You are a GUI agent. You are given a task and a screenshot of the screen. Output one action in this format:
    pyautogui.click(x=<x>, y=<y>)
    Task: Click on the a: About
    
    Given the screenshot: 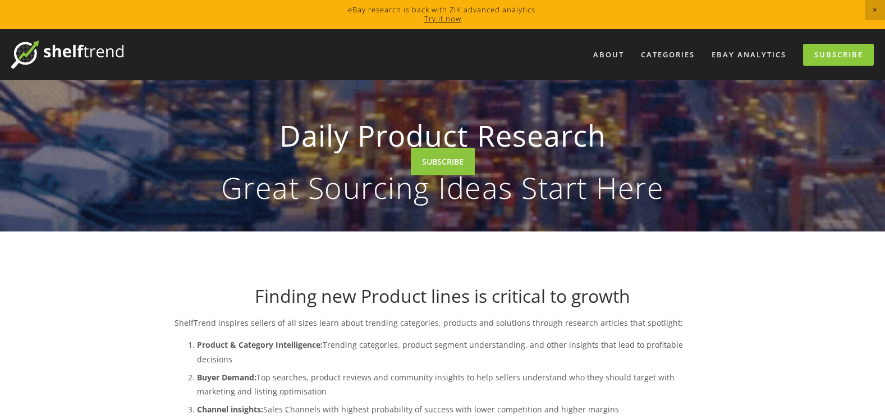 What is the action you would take?
    pyautogui.click(x=609, y=54)
    